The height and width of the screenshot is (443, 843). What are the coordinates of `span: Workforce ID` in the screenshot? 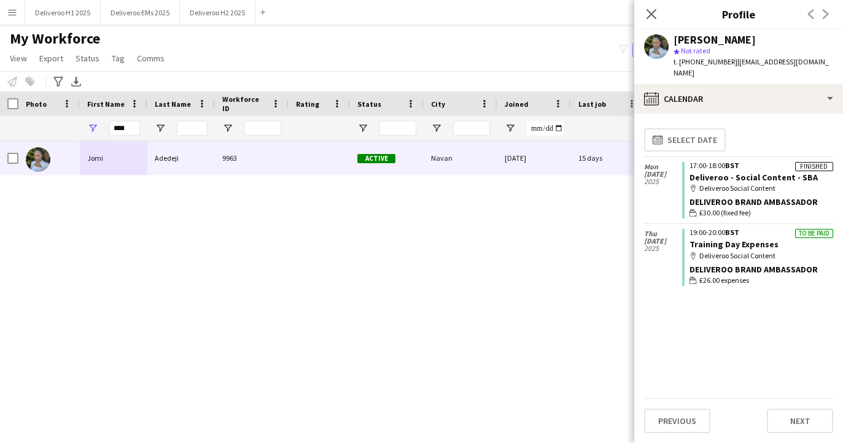 It's located at (244, 104).